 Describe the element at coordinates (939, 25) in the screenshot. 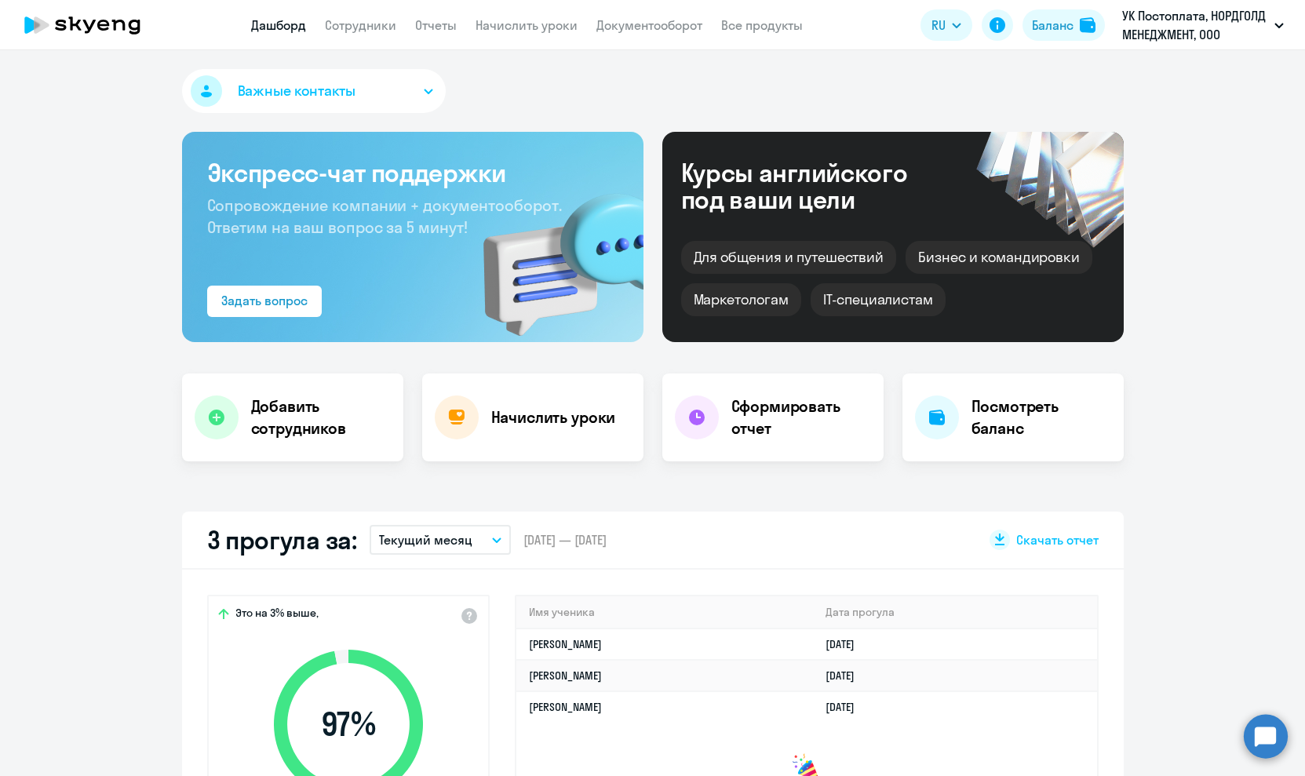

I see `span: RU` at that location.